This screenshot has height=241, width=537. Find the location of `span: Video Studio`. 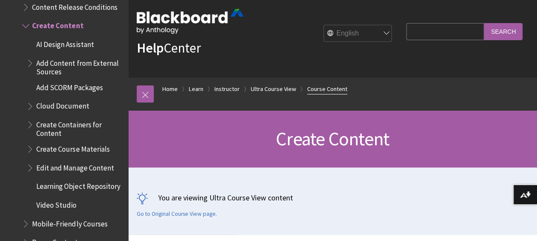

span: Video Studio is located at coordinates (56, 203).